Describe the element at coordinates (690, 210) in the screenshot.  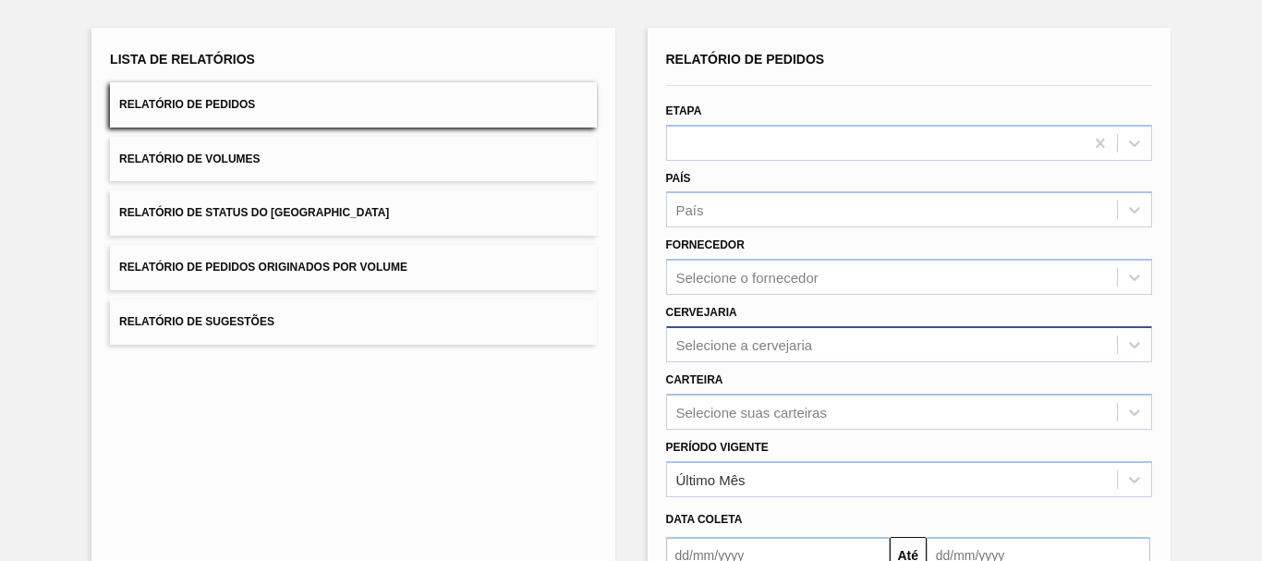
I see `div: País` at that location.